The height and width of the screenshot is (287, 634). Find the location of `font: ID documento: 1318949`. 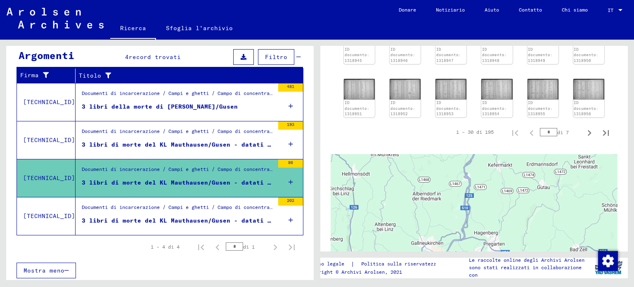

font: ID documento: 1318949 is located at coordinates (540, 55).